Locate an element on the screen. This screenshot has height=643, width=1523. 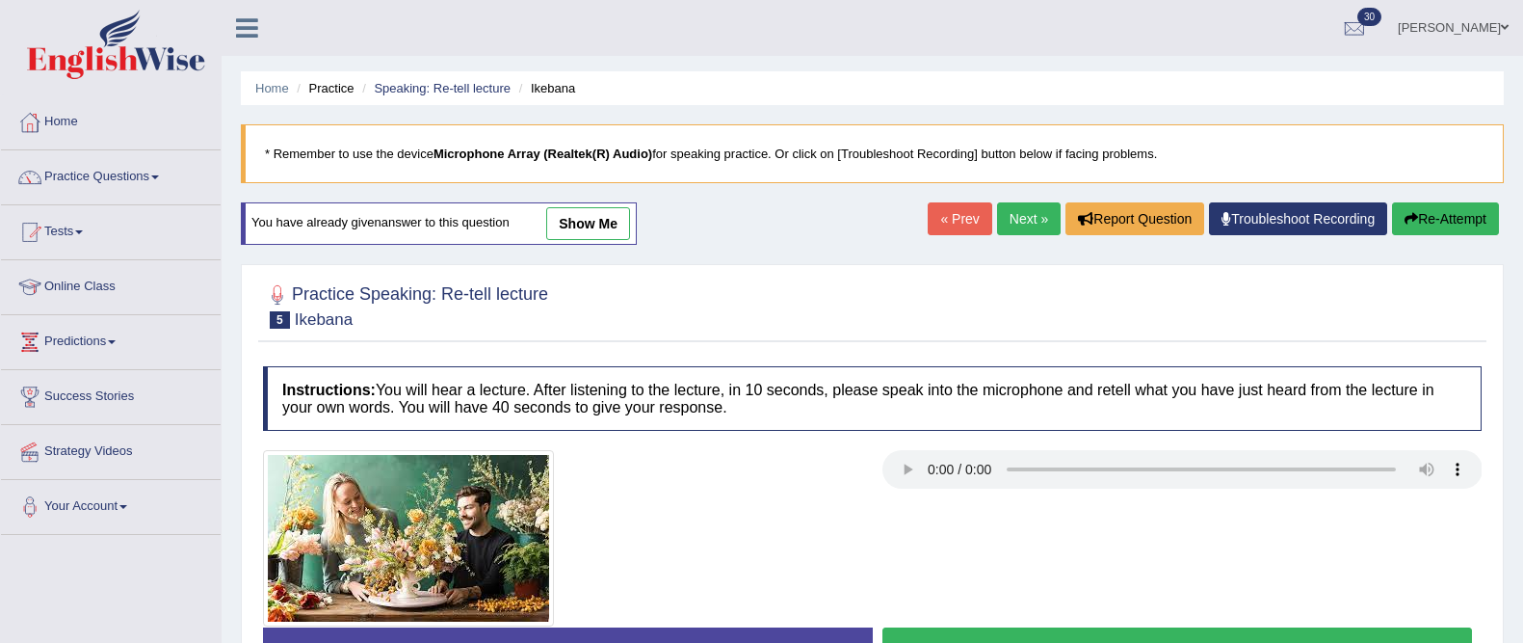
div: You have already given answer to this question is located at coordinates (438, 224).